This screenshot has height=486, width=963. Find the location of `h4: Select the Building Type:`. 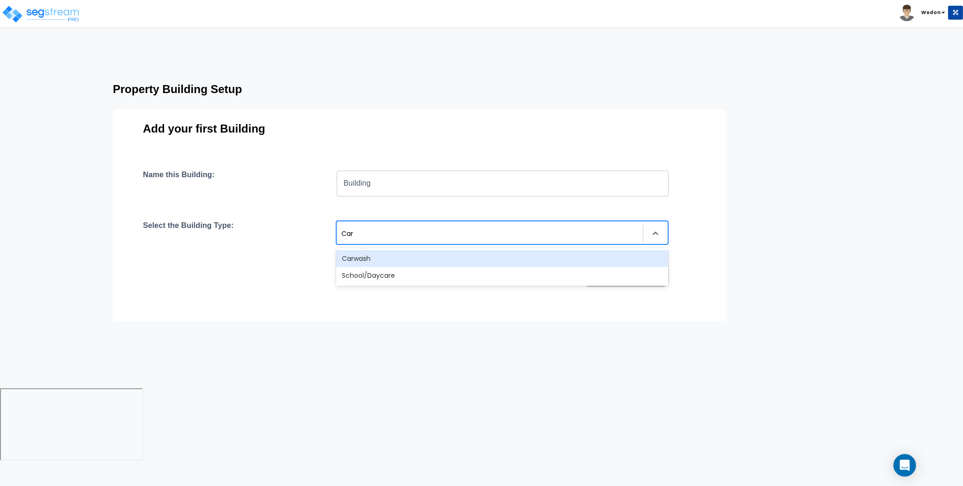

h4: Select the Building Type: is located at coordinates (188, 233).